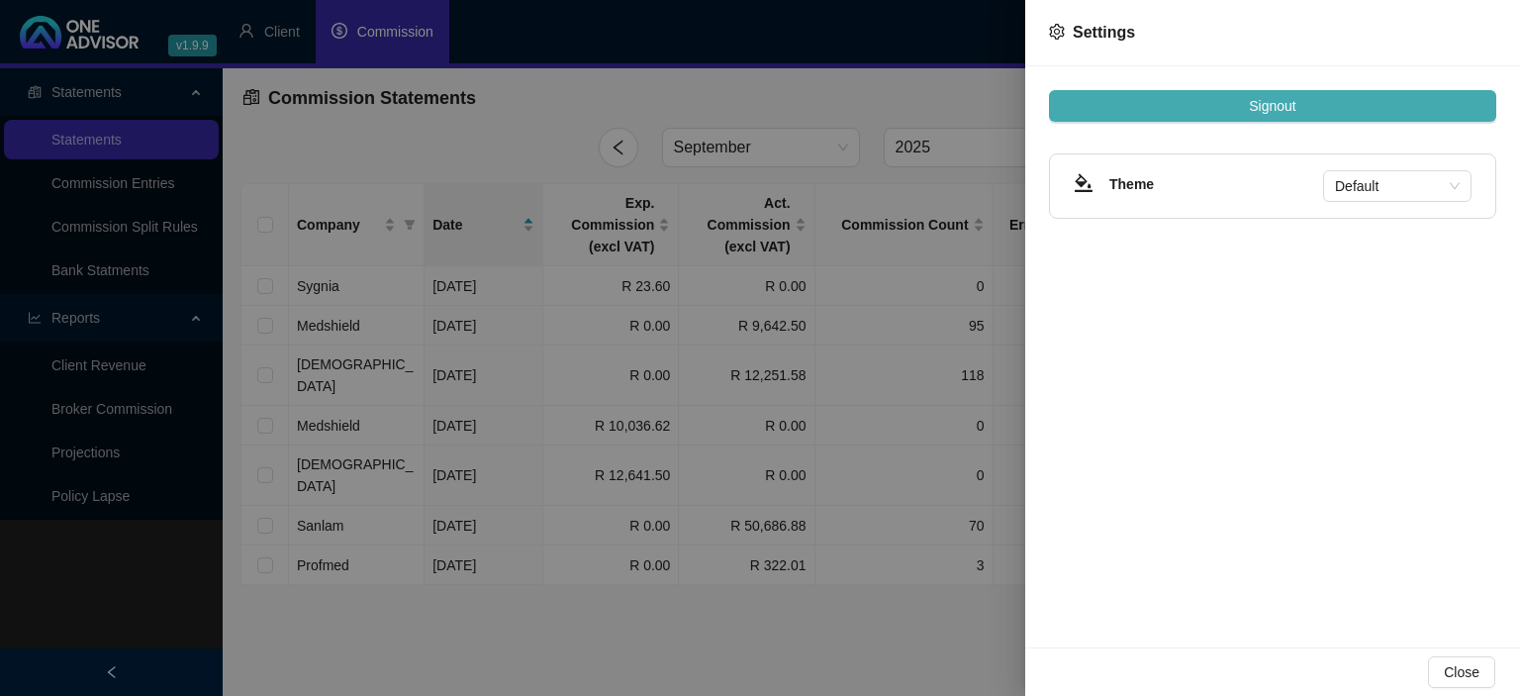  What do you see at coordinates (1057, 32) in the screenshot?
I see `span: setting` at bounding box center [1057, 32].